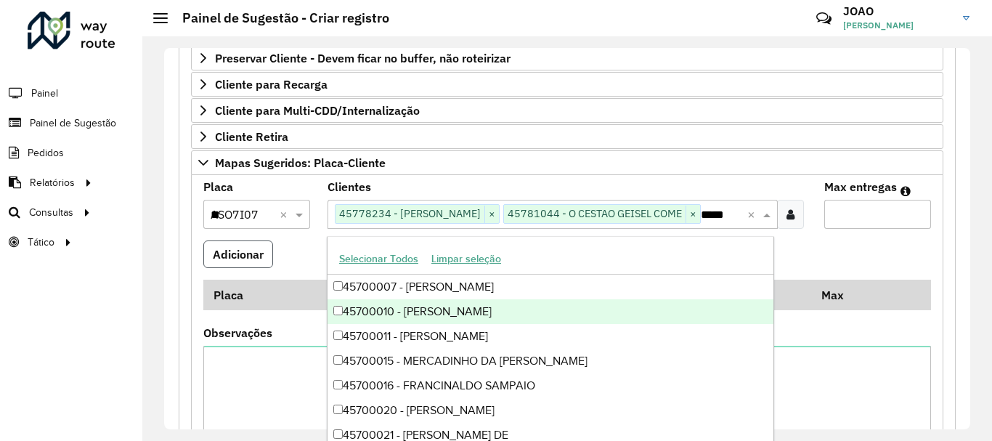 The height and width of the screenshot is (441, 992). Describe the element at coordinates (823, 18) in the screenshot. I see `a: Contato Rápido` at that location.